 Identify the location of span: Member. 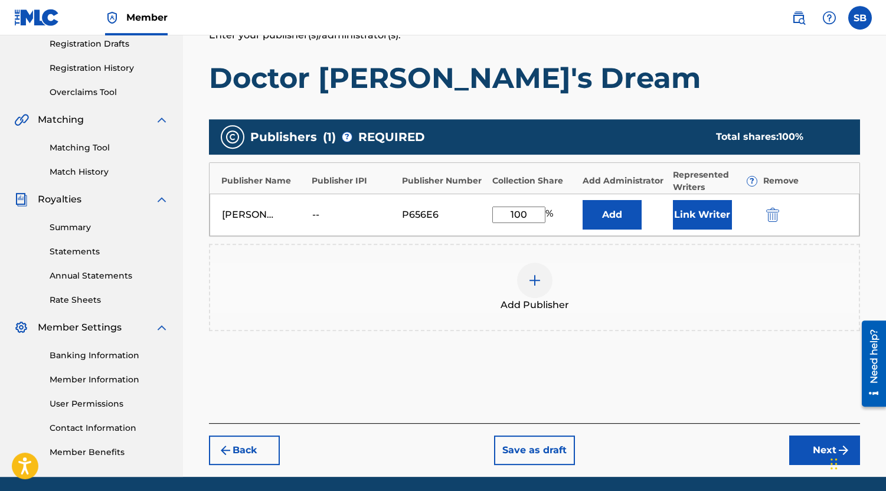
(147, 17).